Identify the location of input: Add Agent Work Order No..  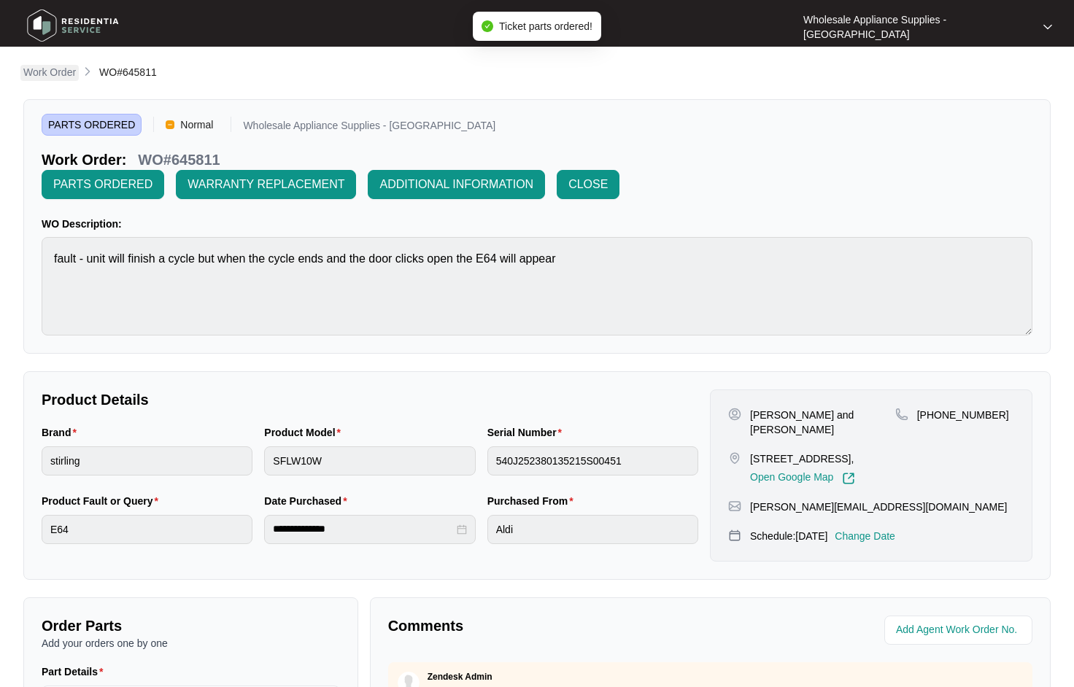
(960, 631).